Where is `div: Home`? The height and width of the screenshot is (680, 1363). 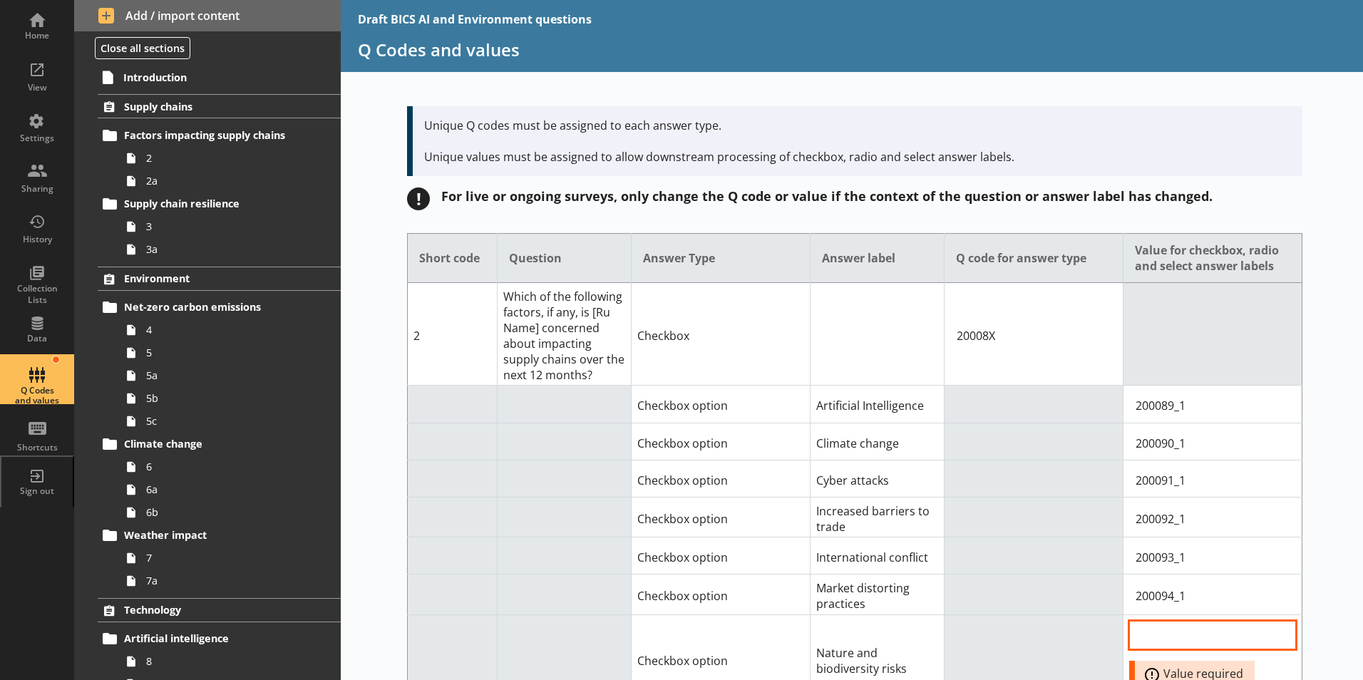
div: Home is located at coordinates (37, 36).